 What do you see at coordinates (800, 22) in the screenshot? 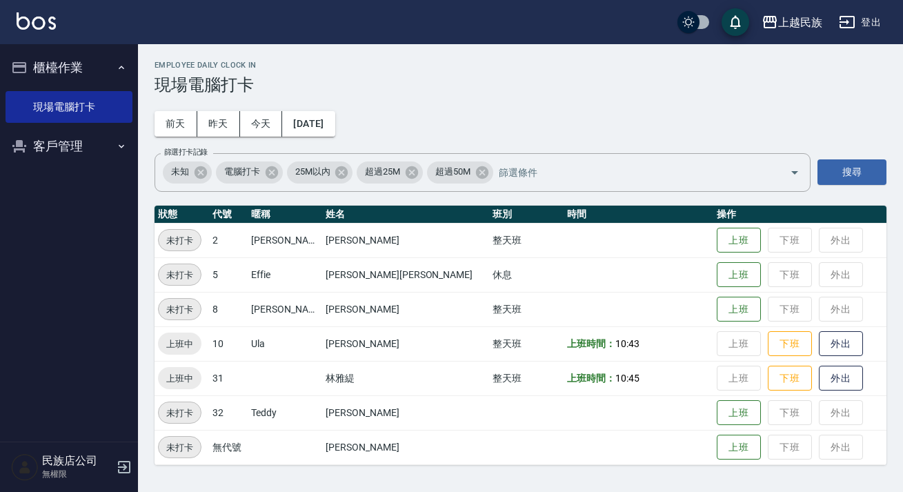
I see `div: 上越民族` at bounding box center [800, 22].